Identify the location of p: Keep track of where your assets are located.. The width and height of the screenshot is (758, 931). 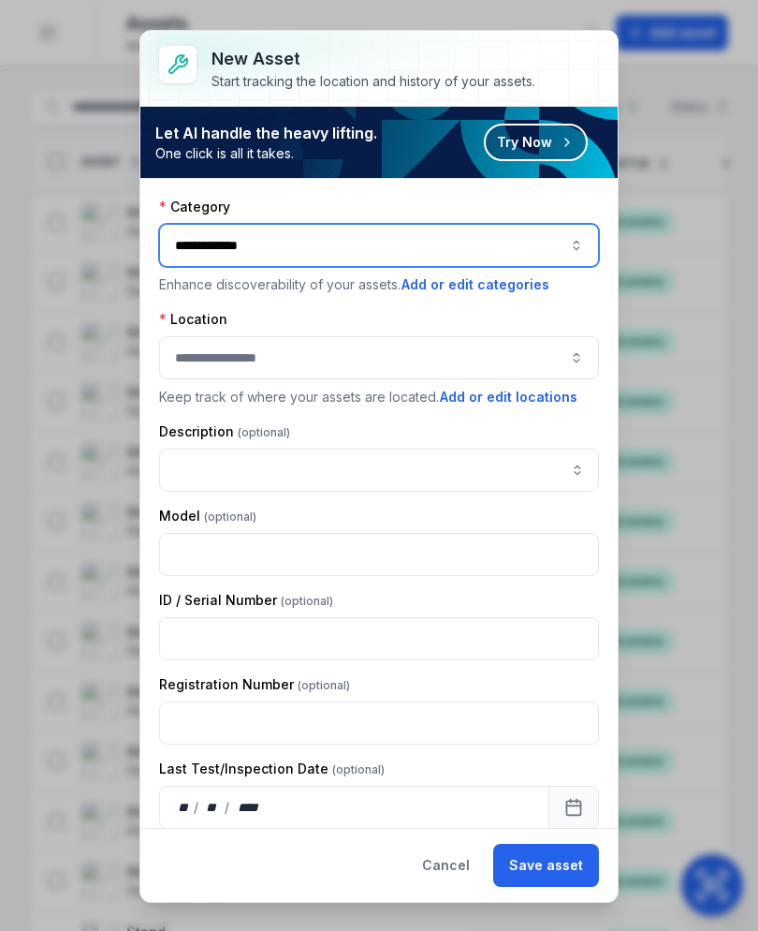
(379, 397).